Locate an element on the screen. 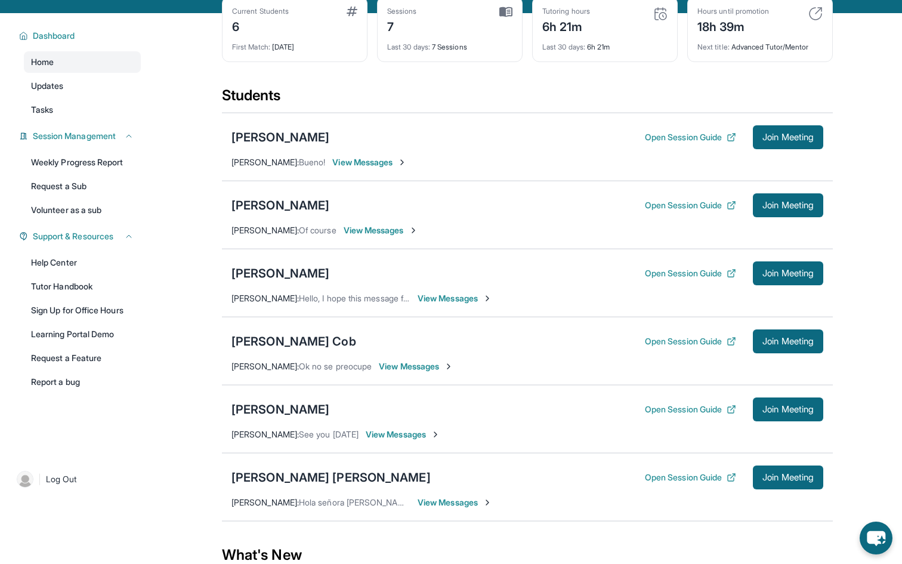 The image size is (902, 564). a: Home is located at coordinates (82, 62).